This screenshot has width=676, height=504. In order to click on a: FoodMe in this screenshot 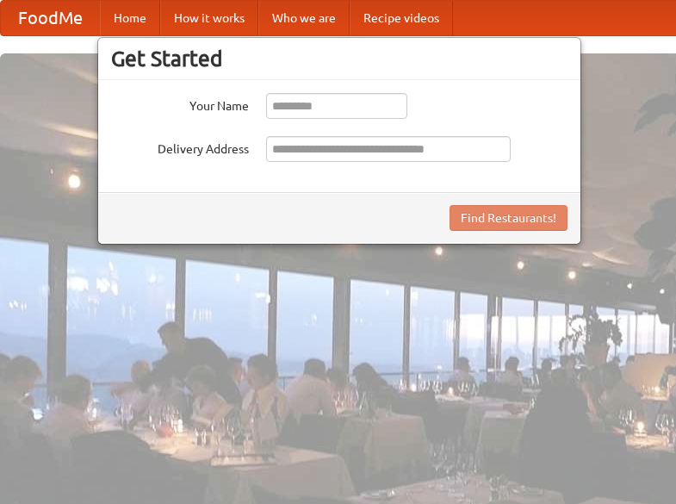, I will do `click(50, 18)`.